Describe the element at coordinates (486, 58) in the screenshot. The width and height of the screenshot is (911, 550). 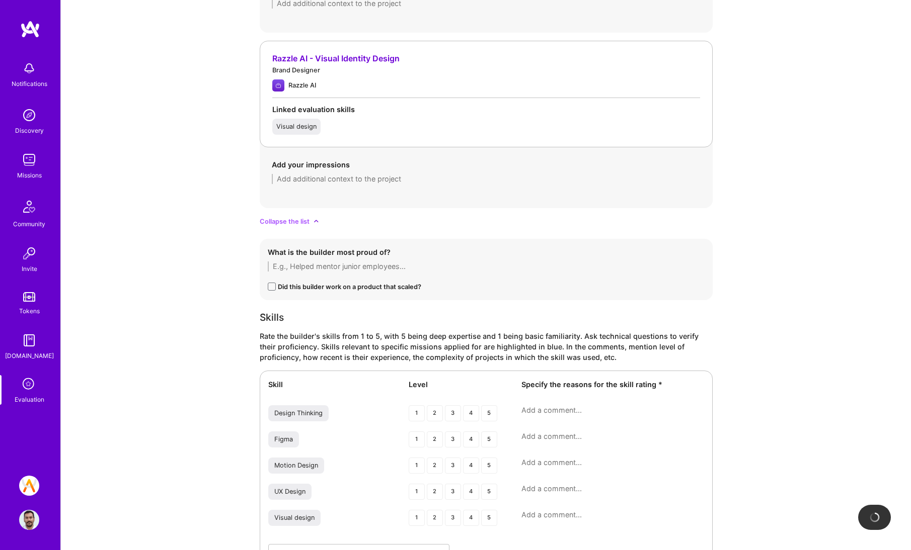
I see `div: Razzle AI - Visual Identity Design` at that location.